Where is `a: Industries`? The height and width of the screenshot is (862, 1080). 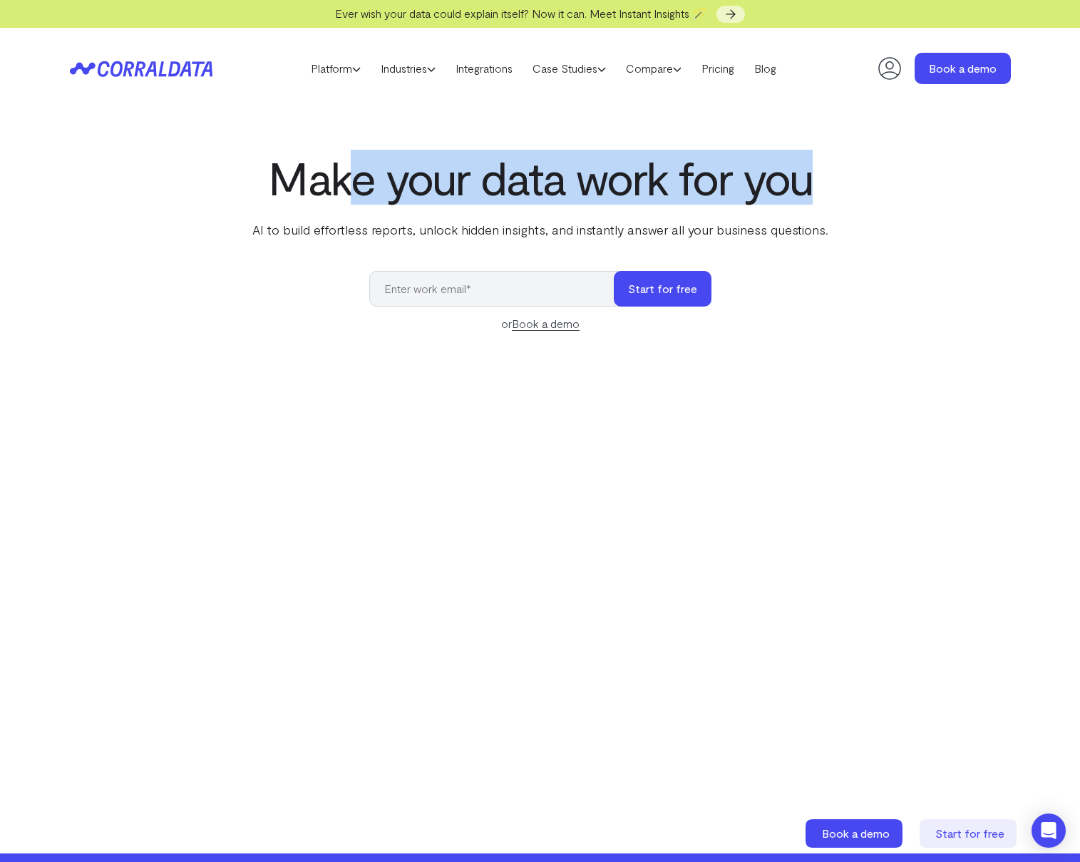 a: Industries is located at coordinates (408, 68).